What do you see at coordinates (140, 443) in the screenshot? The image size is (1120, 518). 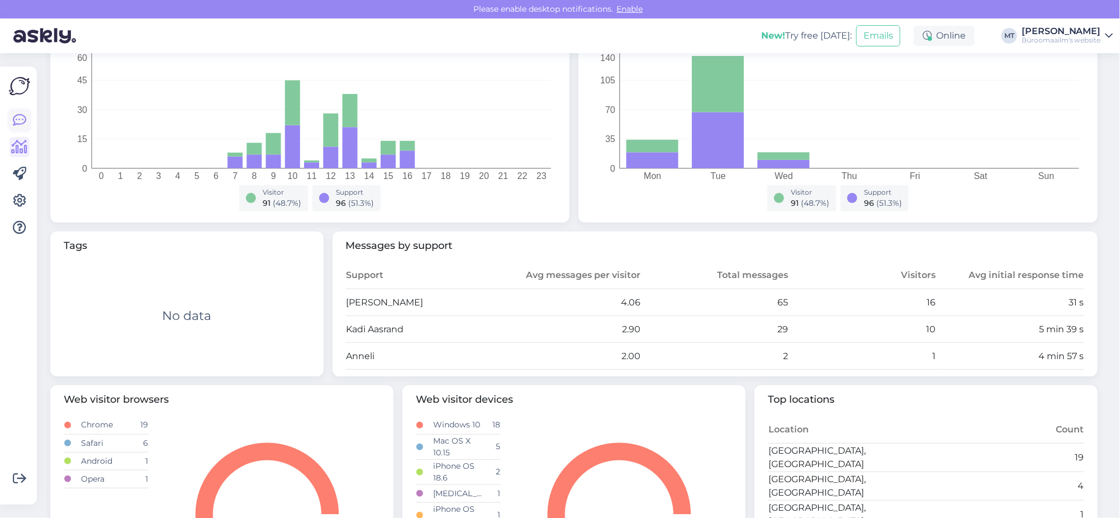 I see `td: 6` at bounding box center [140, 443].